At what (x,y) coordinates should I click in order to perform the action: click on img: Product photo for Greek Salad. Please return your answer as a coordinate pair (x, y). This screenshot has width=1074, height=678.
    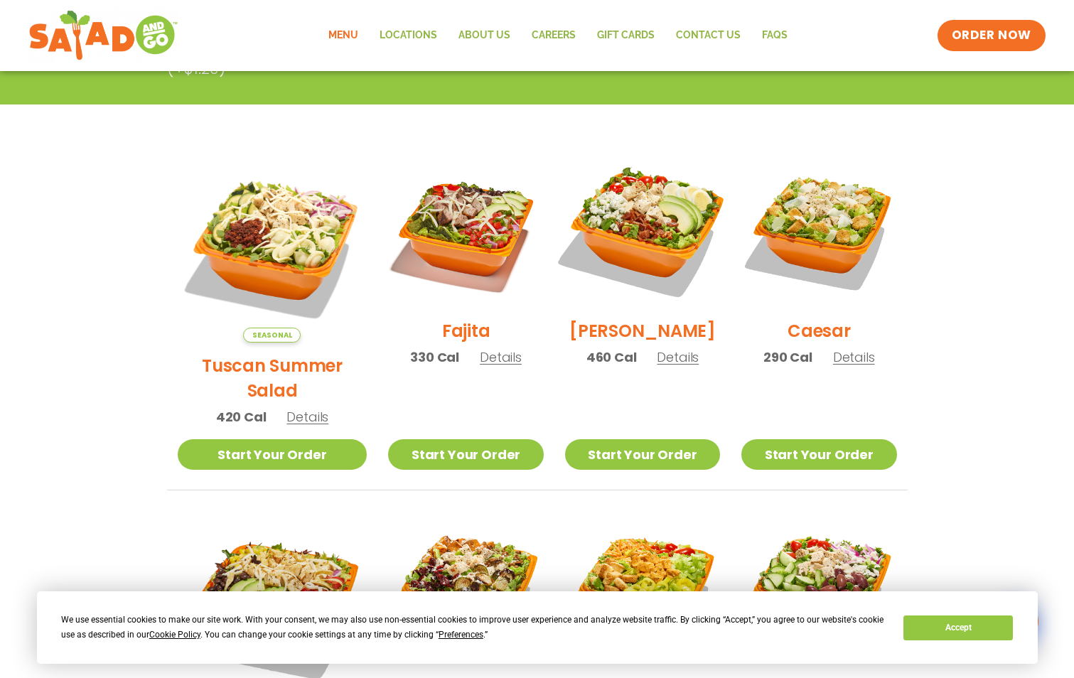
    Looking at the image, I should click on (819, 589).